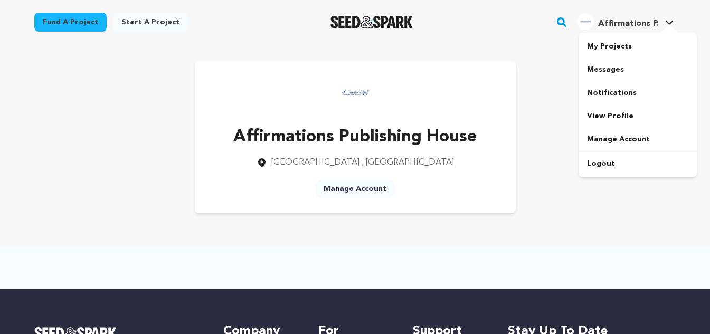  Describe the element at coordinates (625, 21) in the screenshot. I see `a: Affirmations P.'s Profile` at that location.